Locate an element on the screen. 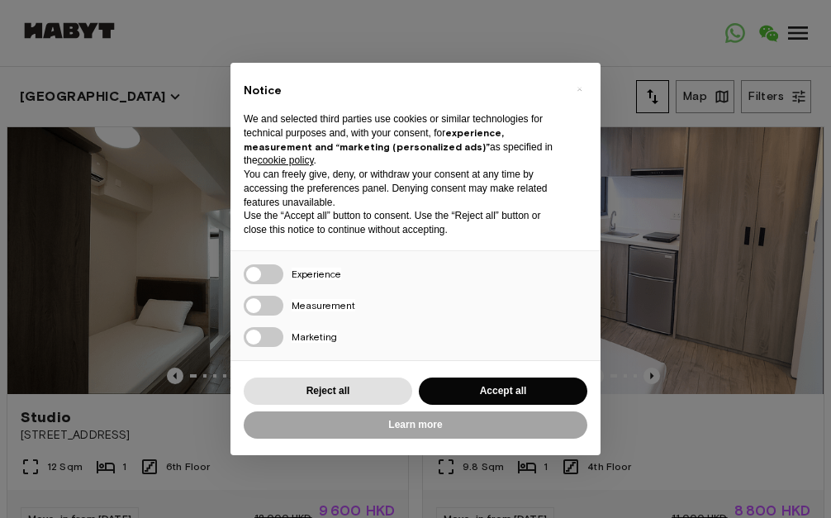 This screenshot has width=831, height=518. button: Accept all is located at coordinates (503, 391).